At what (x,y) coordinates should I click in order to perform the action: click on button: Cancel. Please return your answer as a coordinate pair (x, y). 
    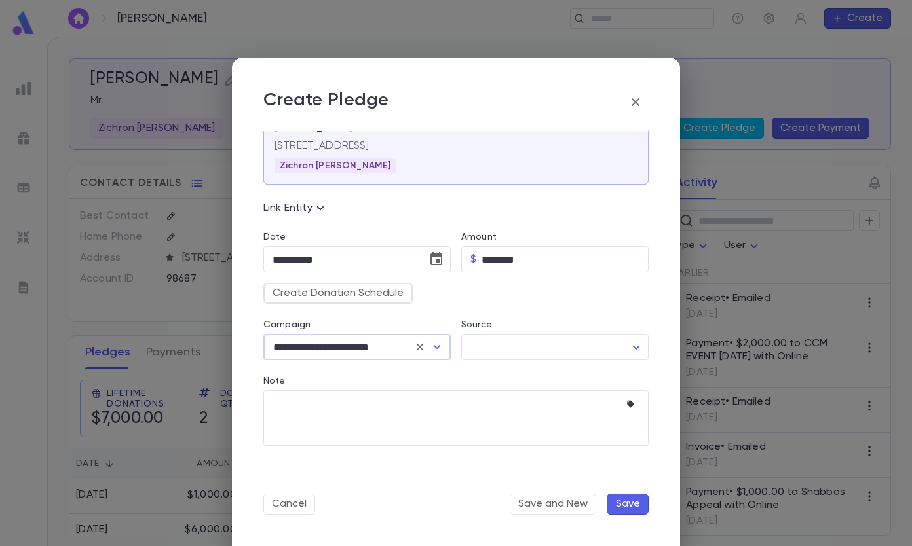
    Looking at the image, I should click on (289, 504).